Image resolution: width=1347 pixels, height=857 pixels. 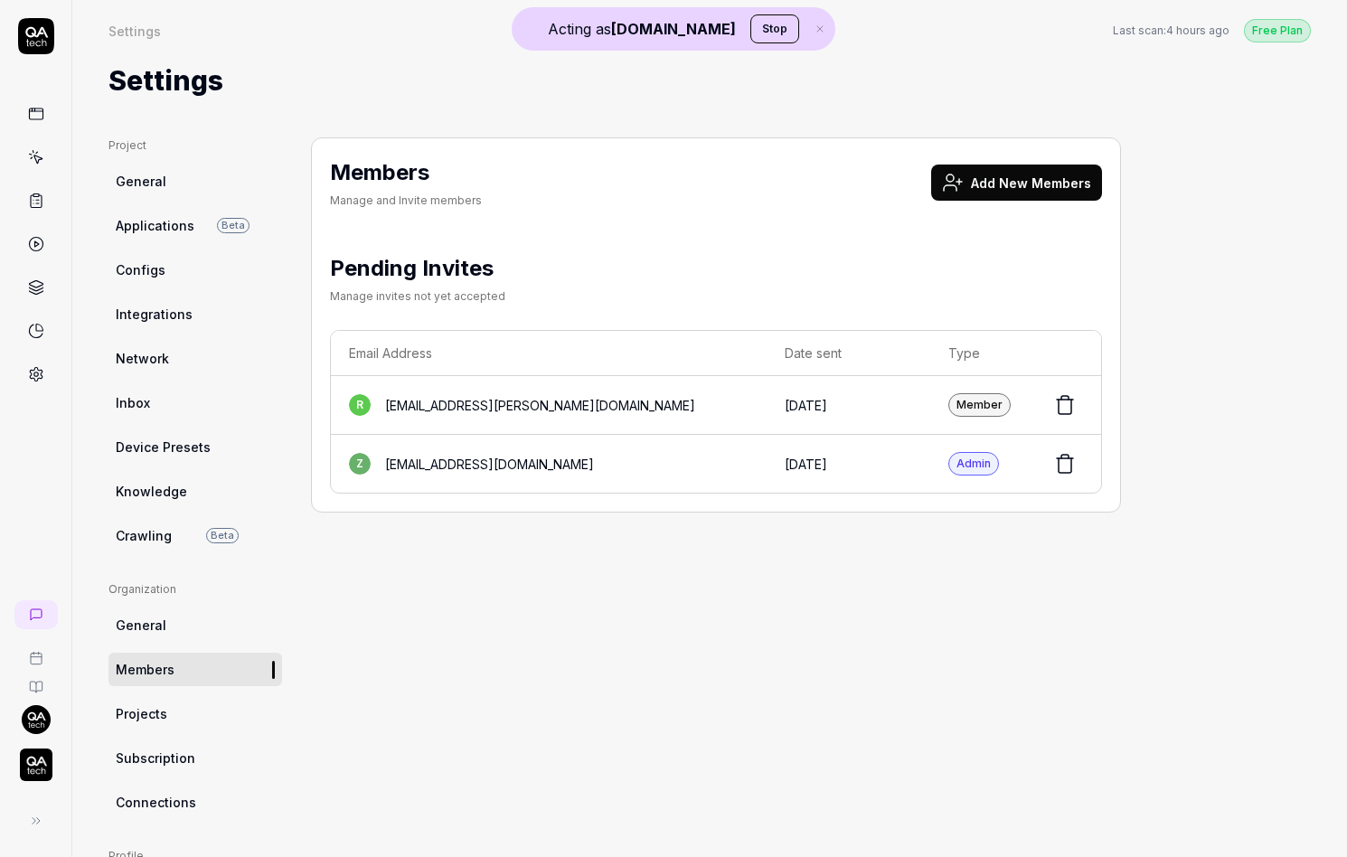 I want to click on div: Project, so click(x=195, y=146).